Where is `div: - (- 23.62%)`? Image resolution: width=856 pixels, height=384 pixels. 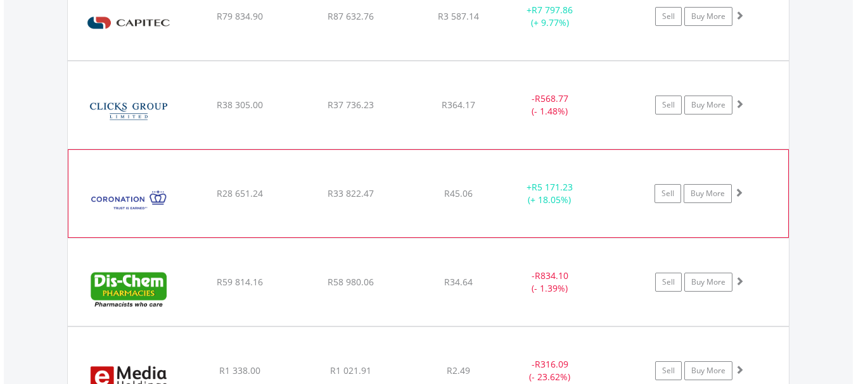 div: - (- 23.62%) is located at coordinates (550, 371).